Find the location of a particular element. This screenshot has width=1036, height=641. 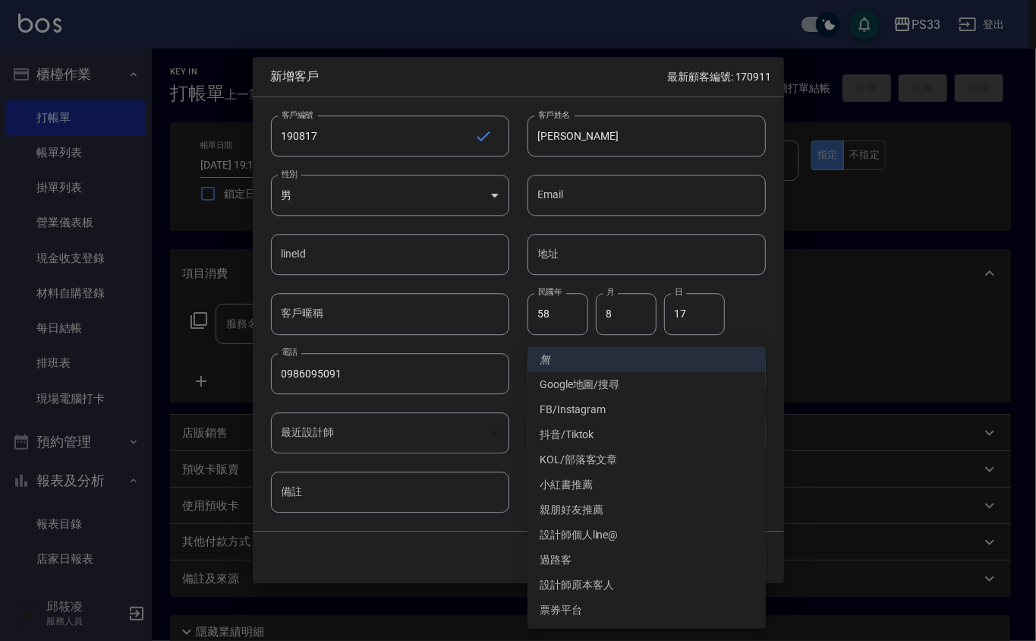

li: 親朋好友推薦 is located at coordinates (647, 509).